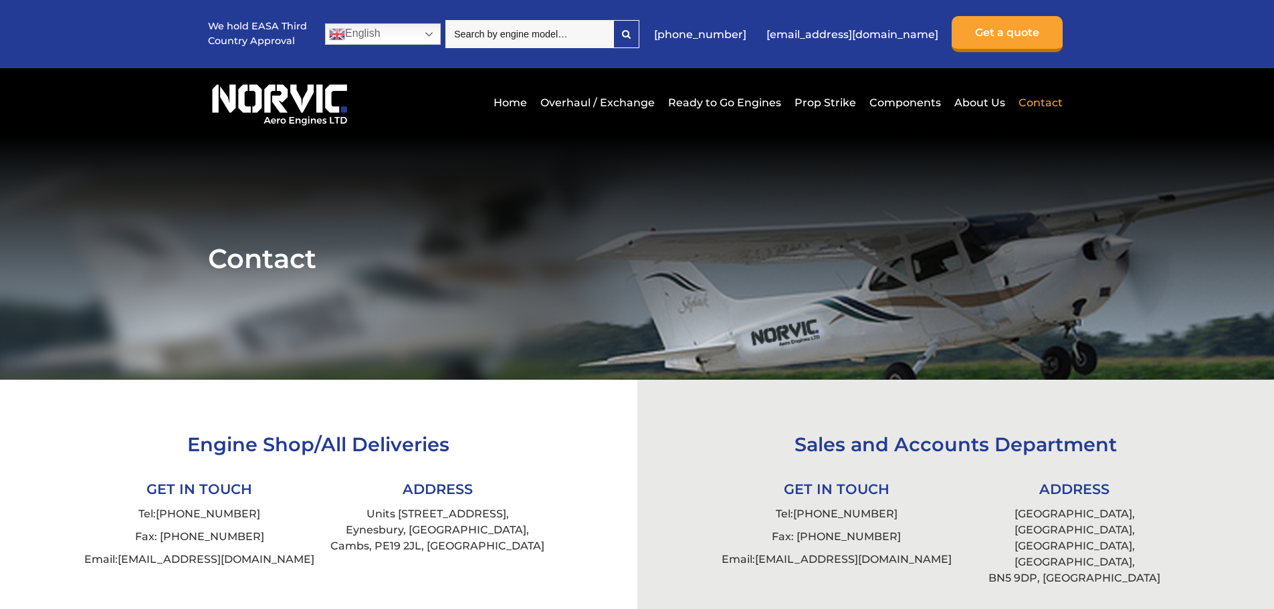 The height and width of the screenshot is (609, 1274). What do you see at coordinates (1038, 102) in the screenshot?
I see `a: Contact` at bounding box center [1038, 102].